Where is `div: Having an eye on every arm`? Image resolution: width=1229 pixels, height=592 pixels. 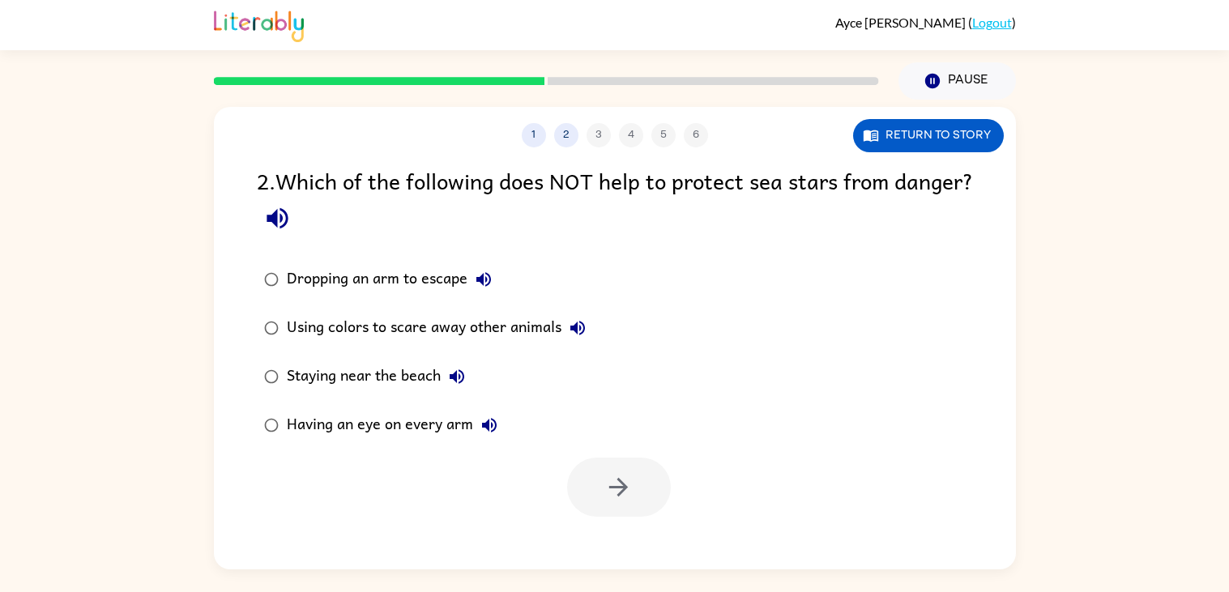 div: Having an eye on every arm is located at coordinates (396, 425).